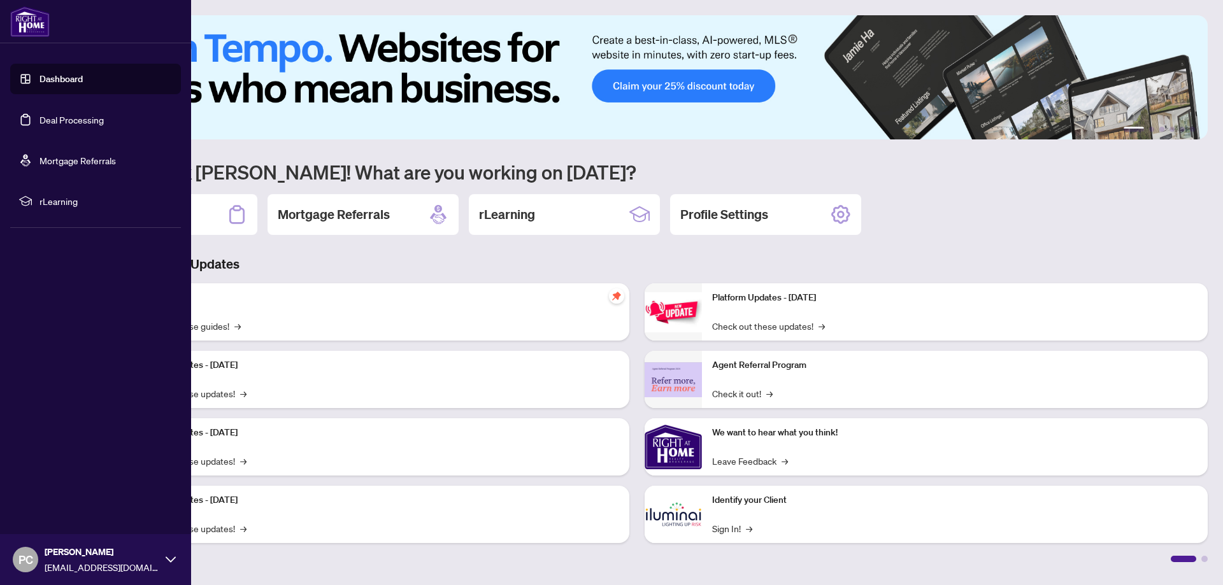  I want to click on span: PC, so click(25, 560).